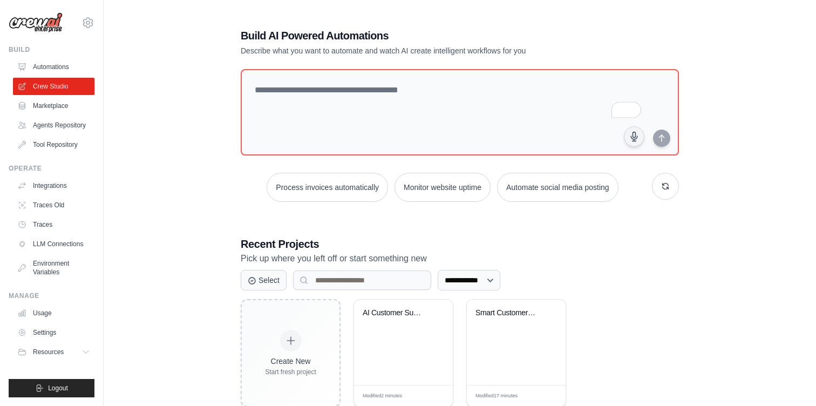 This screenshot has height=406, width=816. Describe the element at coordinates (460, 112) in the screenshot. I see `textarea: To enrich screen reader interactions, please activate Accessibility in Grammarly extension settings` at that location.